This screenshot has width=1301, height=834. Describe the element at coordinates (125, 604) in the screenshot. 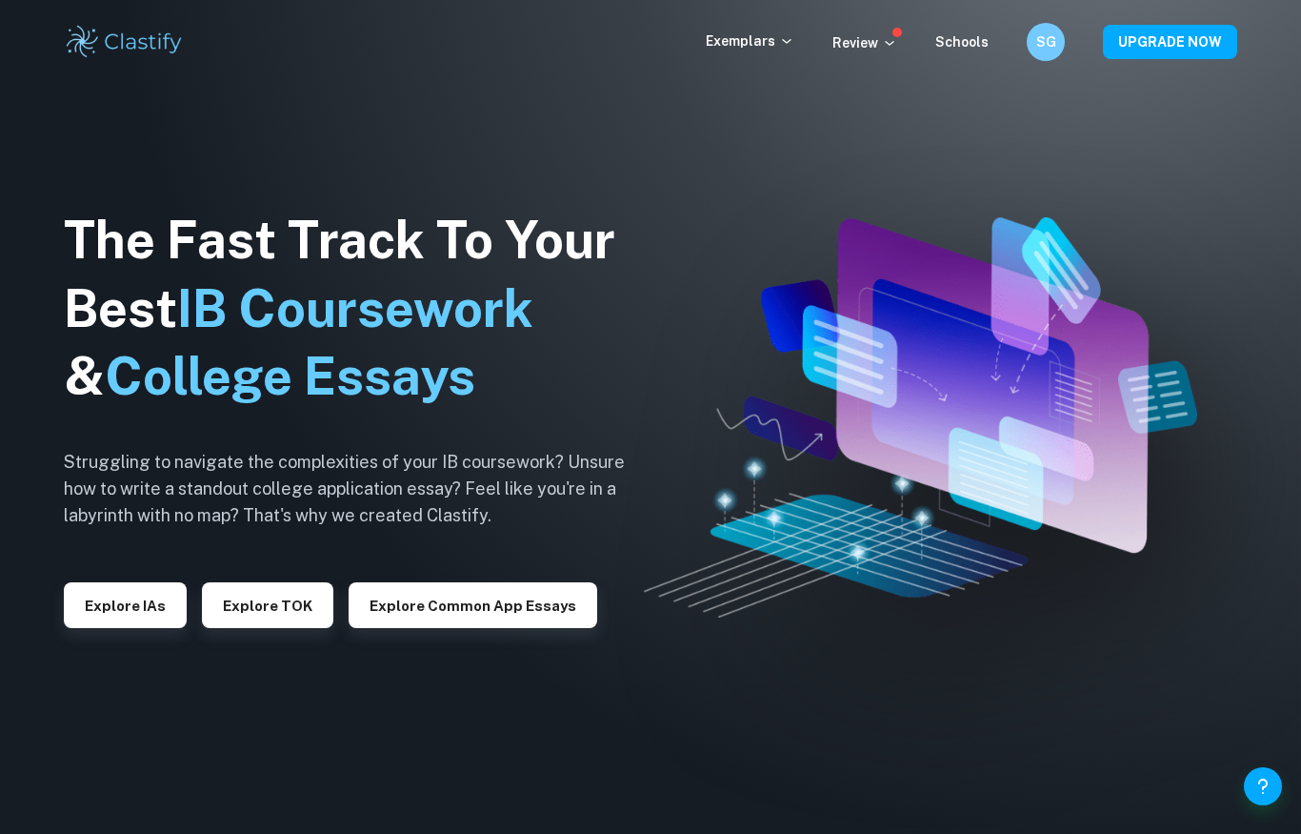

I see `a: Explore IAs` at that location.